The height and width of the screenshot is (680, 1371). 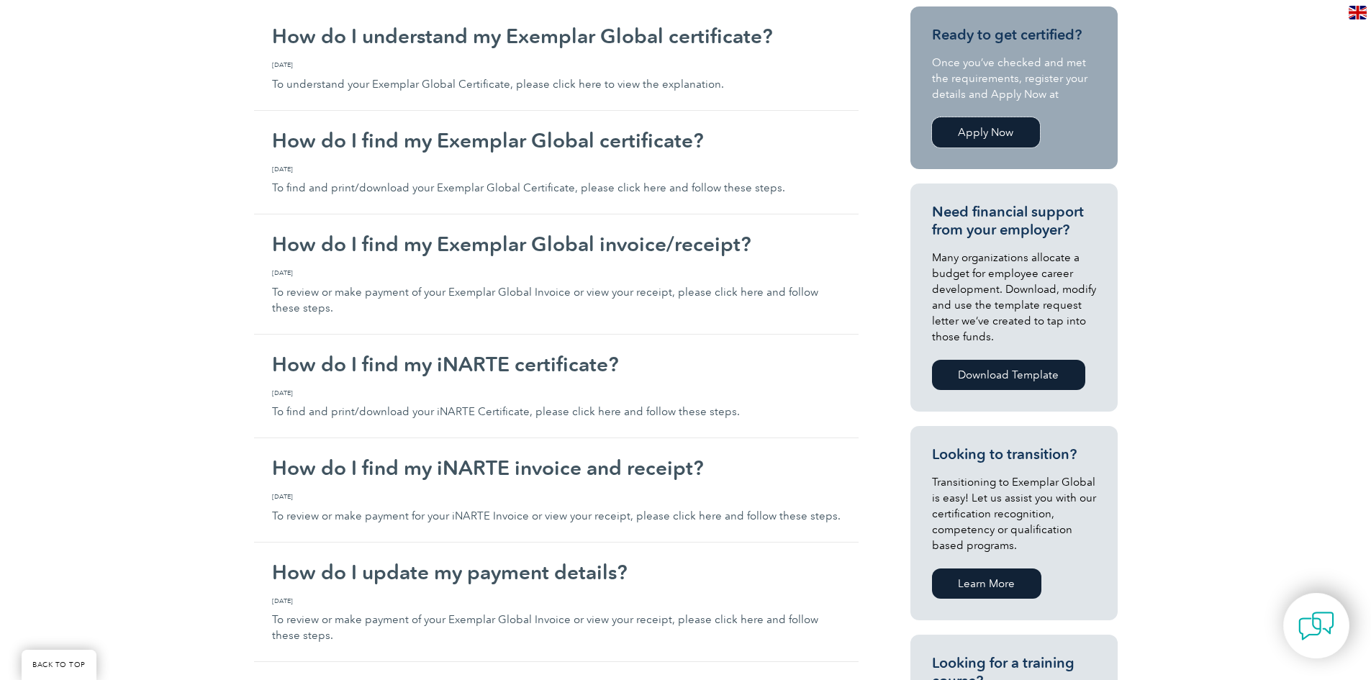 What do you see at coordinates (1358, 12) in the screenshot?
I see `img: en` at bounding box center [1358, 12].